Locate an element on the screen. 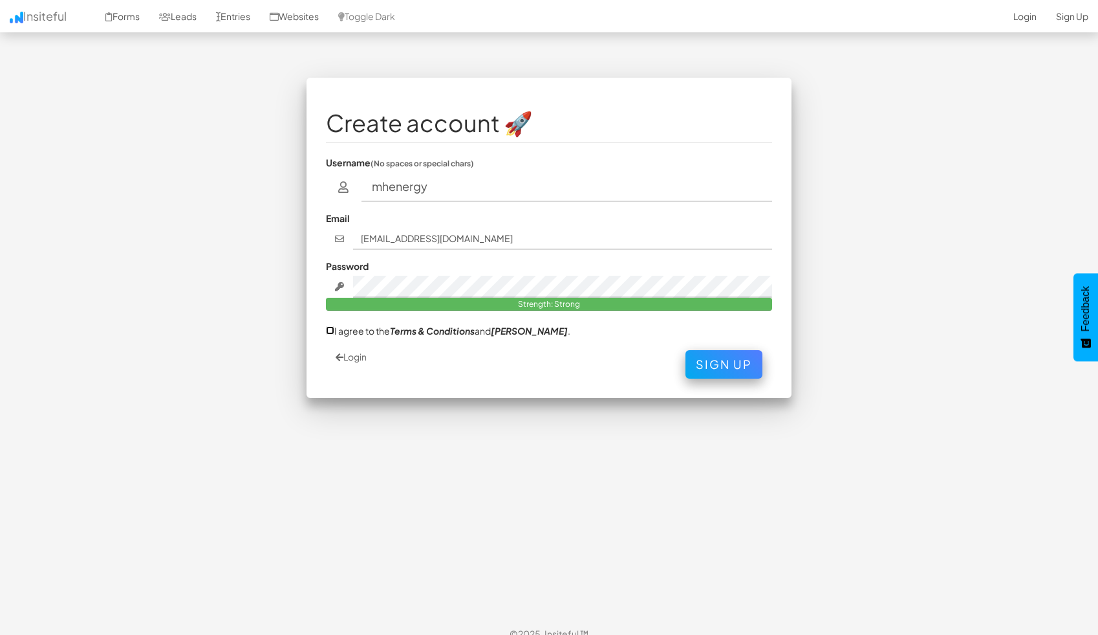 This screenshot has height=635, width=1098. label: I agree to the and . is located at coordinates (448, 330).